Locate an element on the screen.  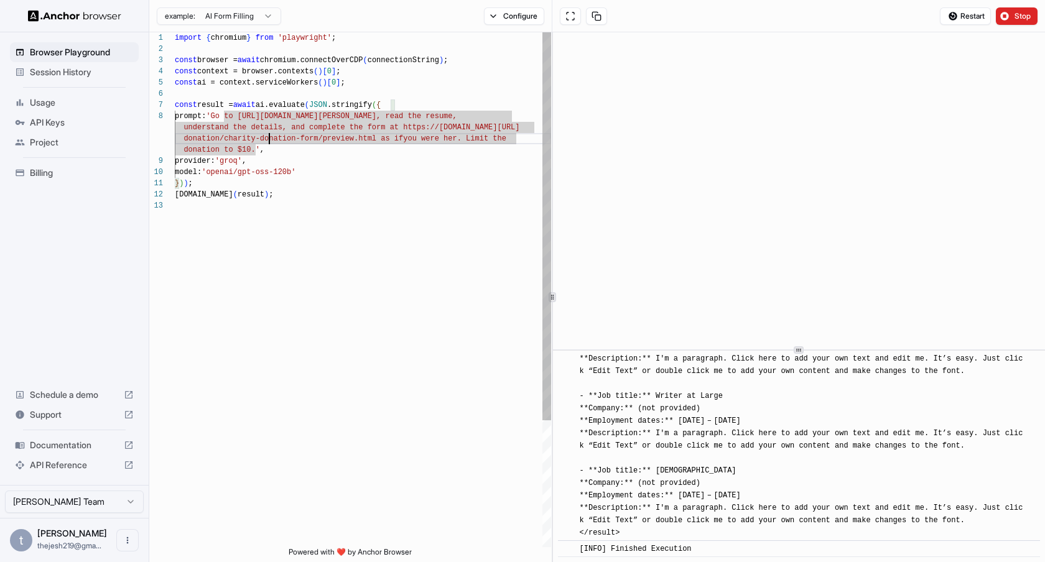
div: Session History is located at coordinates (74, 72).